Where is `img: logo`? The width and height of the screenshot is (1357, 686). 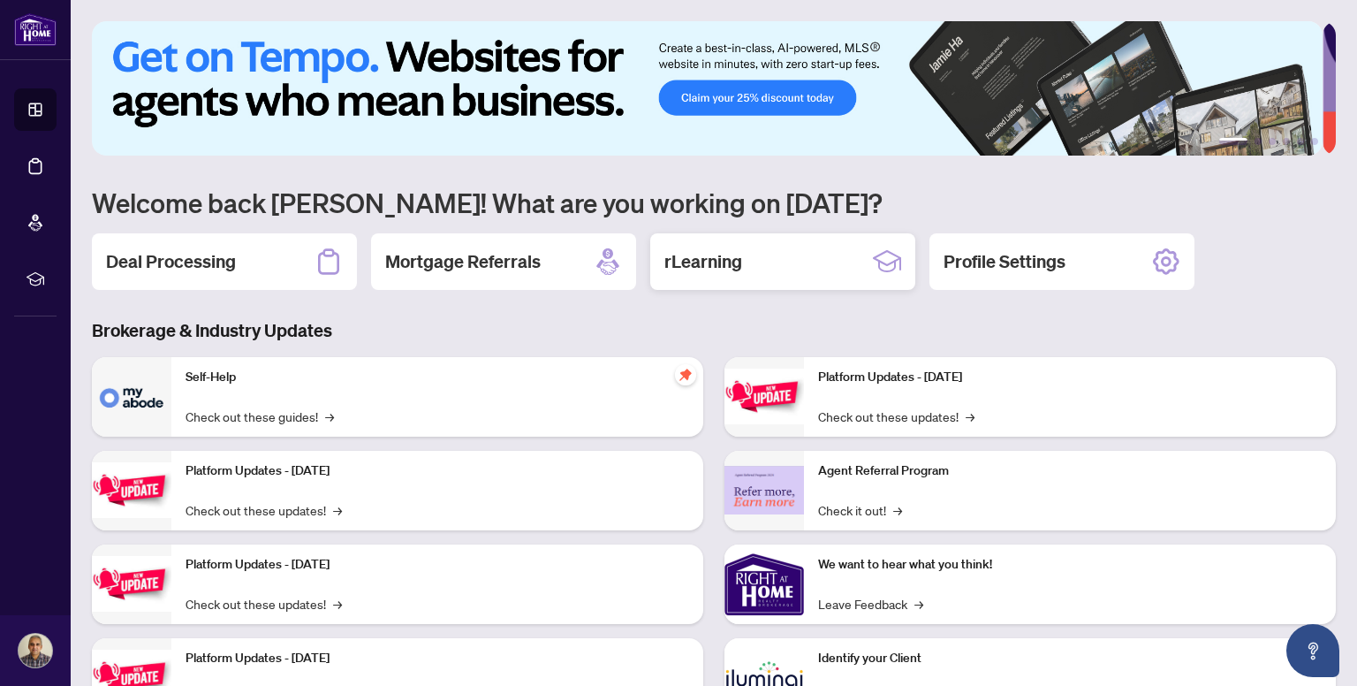 img: logo is located at coordinates (35, 29).